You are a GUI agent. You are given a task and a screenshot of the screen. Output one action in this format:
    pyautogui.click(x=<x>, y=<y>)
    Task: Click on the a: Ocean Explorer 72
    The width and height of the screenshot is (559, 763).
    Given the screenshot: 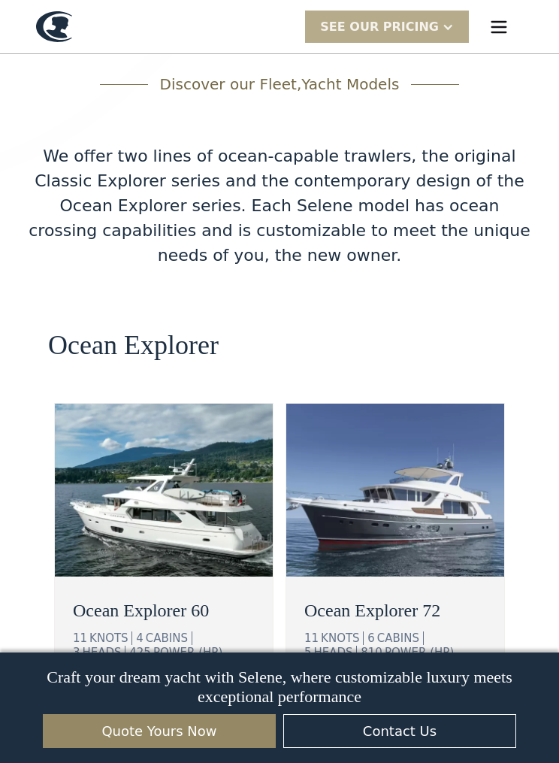 What is the action you would take?
    pyautogui.click(x=392, y=610)
    